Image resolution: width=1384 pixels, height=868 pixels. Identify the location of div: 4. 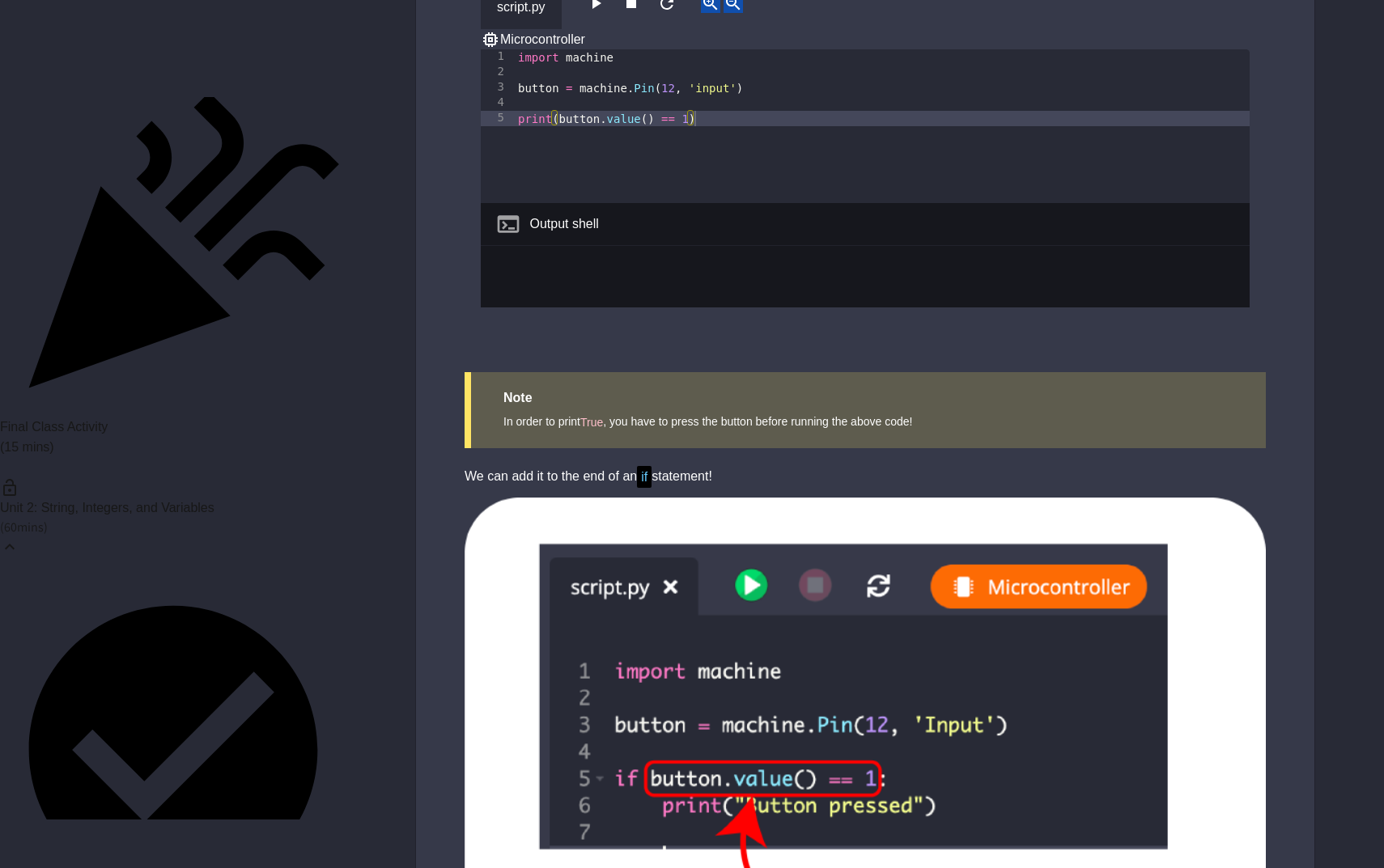
(498, 103).